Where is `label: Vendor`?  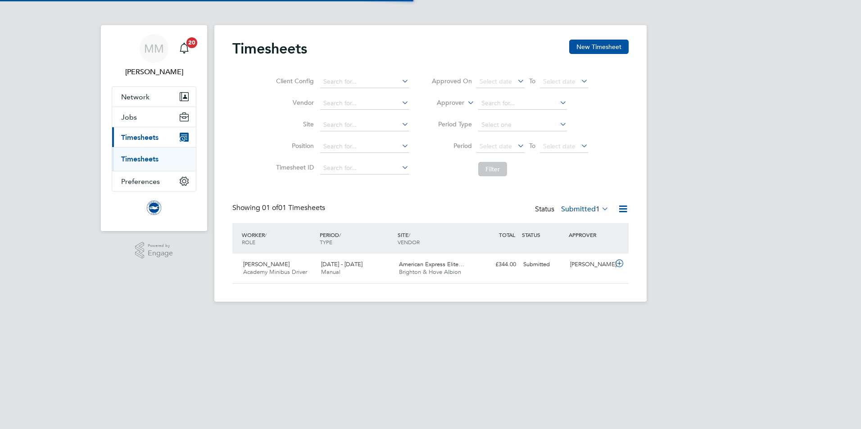
label: Vendor is located at coordinates (293, 103).